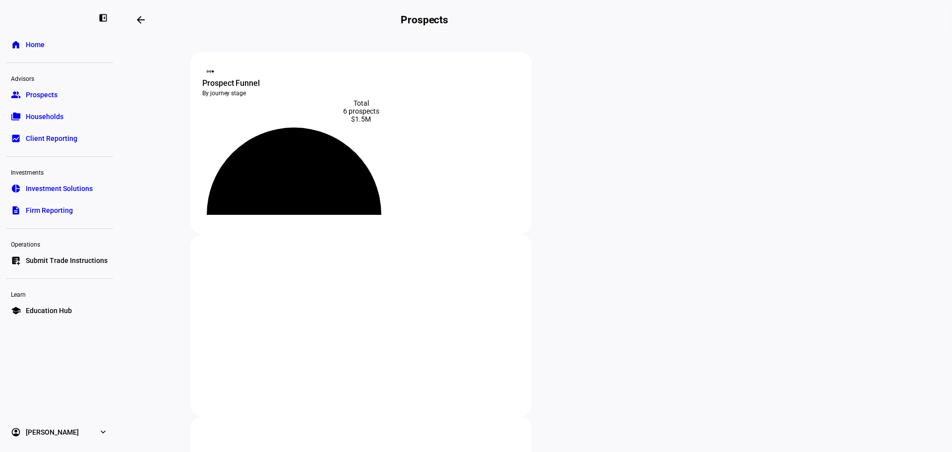 The image size is (952, 452). Describe the element at coordinates (103, 18) in the screenshot. I see `eth-mat-symbol: left_panel_close` at that location.